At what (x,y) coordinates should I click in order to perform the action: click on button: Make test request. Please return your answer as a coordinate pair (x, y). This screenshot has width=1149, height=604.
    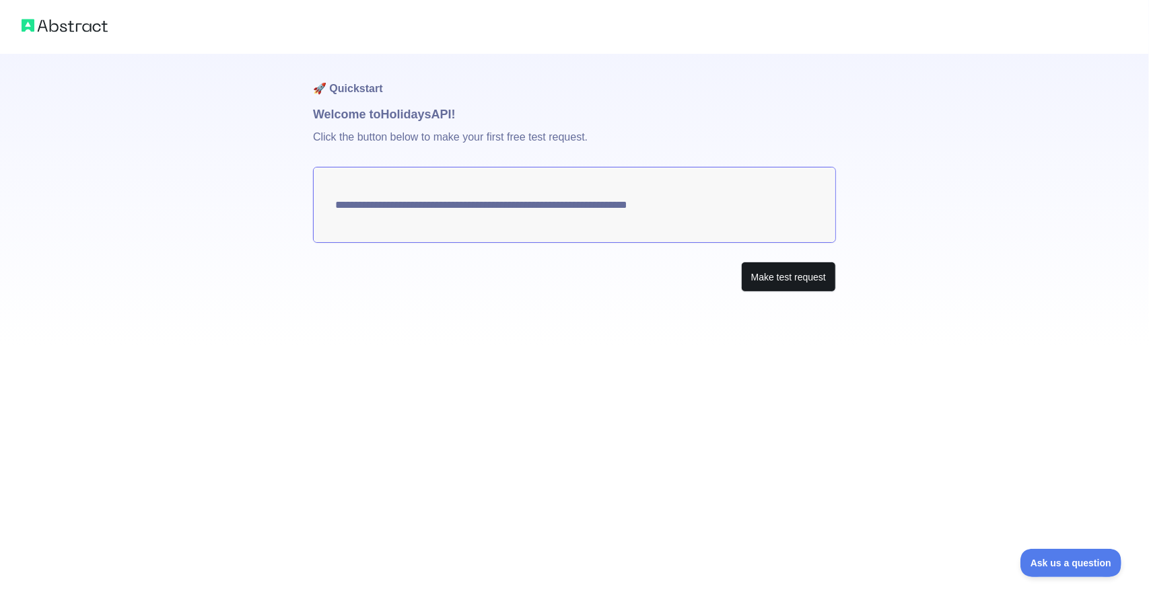
    Looking at the image, I should click on (788, 277).